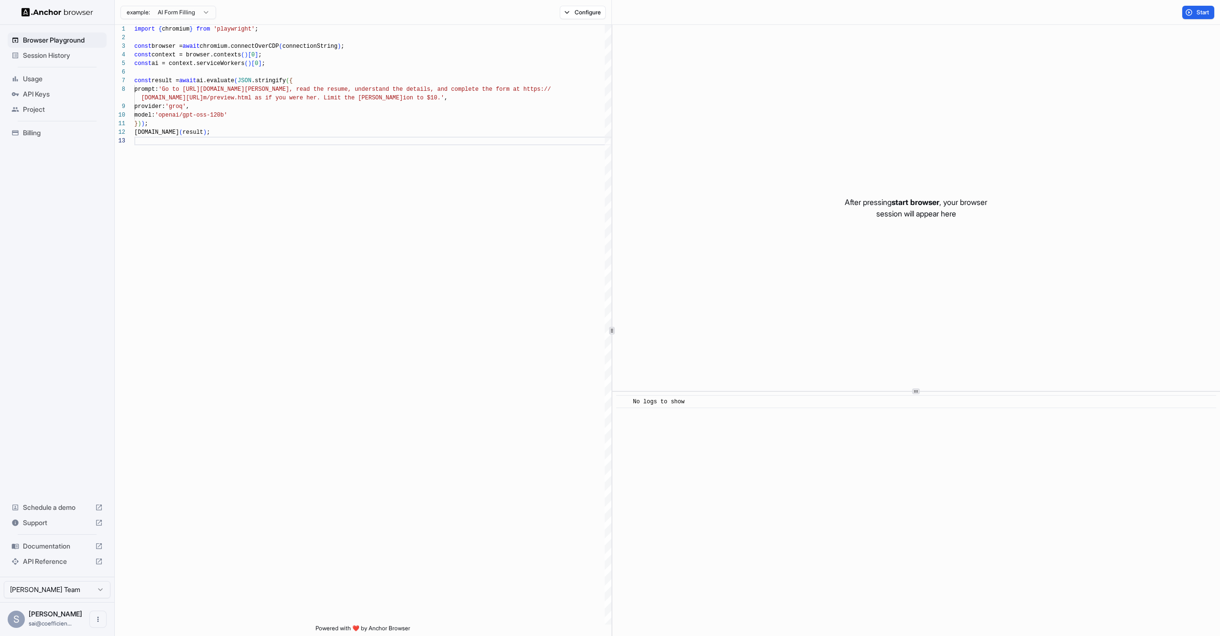 The image size is (1220, 636). What do you see at coordinates (57, 523) in the screenshot?
I see `span: Support` at bounding box center [57, 523].